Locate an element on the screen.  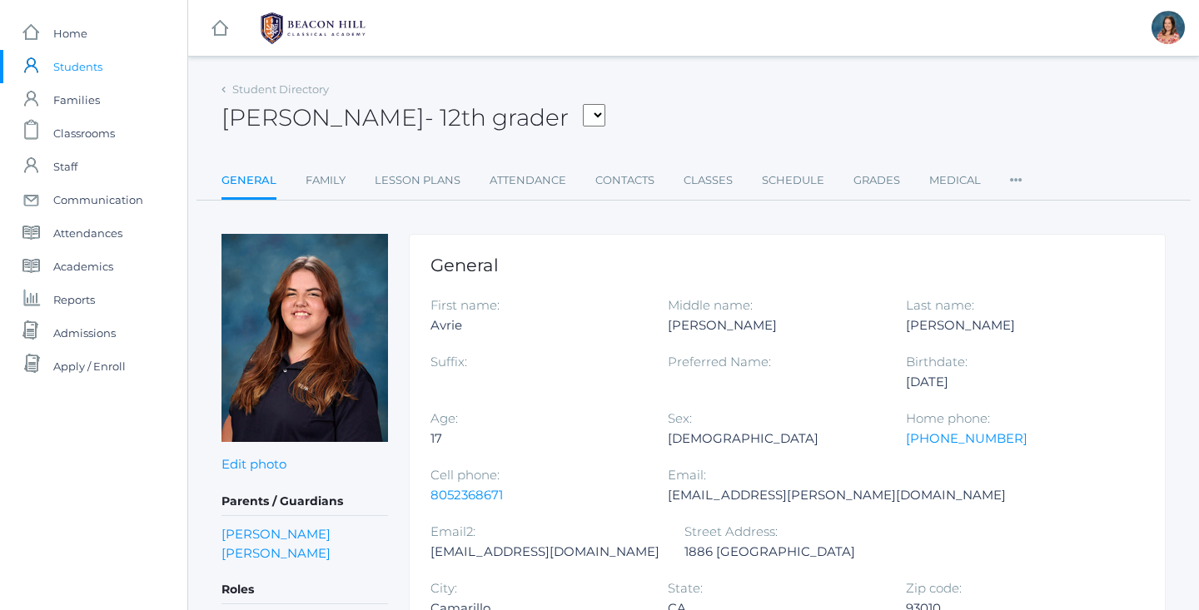
span: Reports is located at coordinates (74, 300).